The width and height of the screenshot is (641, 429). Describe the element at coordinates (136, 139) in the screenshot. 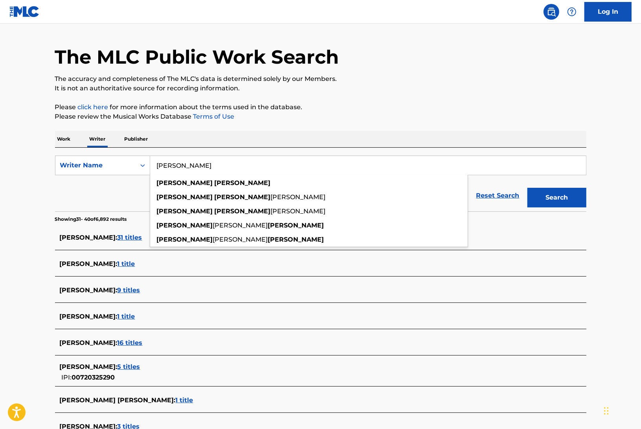

I see `p: Publisher` at that location.